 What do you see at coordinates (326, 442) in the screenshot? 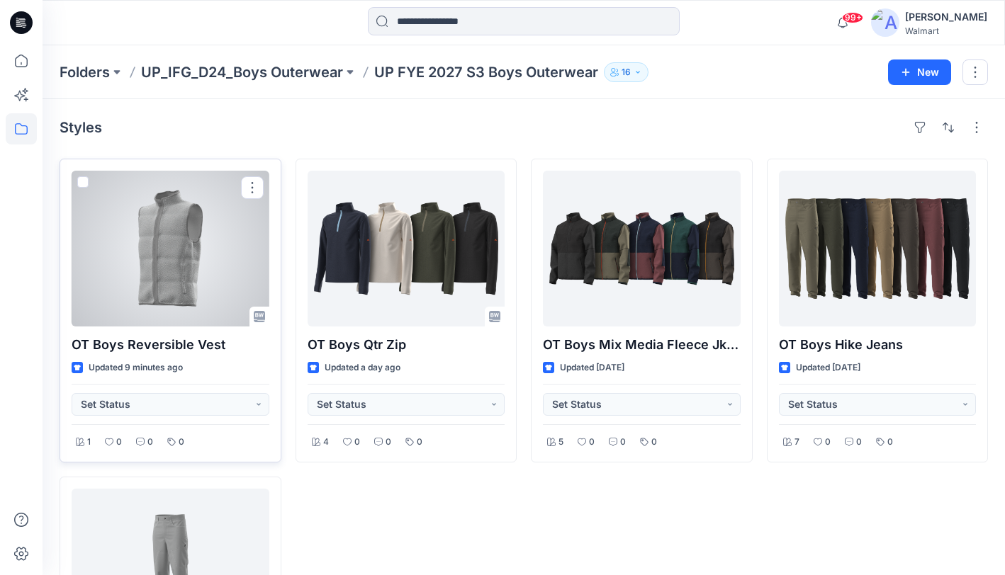
I see `p: 4` at bounding box center [326, 442].